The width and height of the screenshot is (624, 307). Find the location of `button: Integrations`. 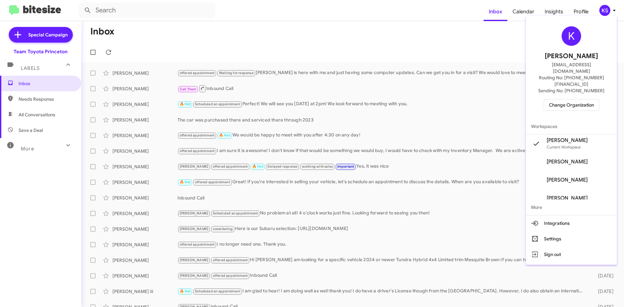

button: Integrations is located at coordinates (571, 223).